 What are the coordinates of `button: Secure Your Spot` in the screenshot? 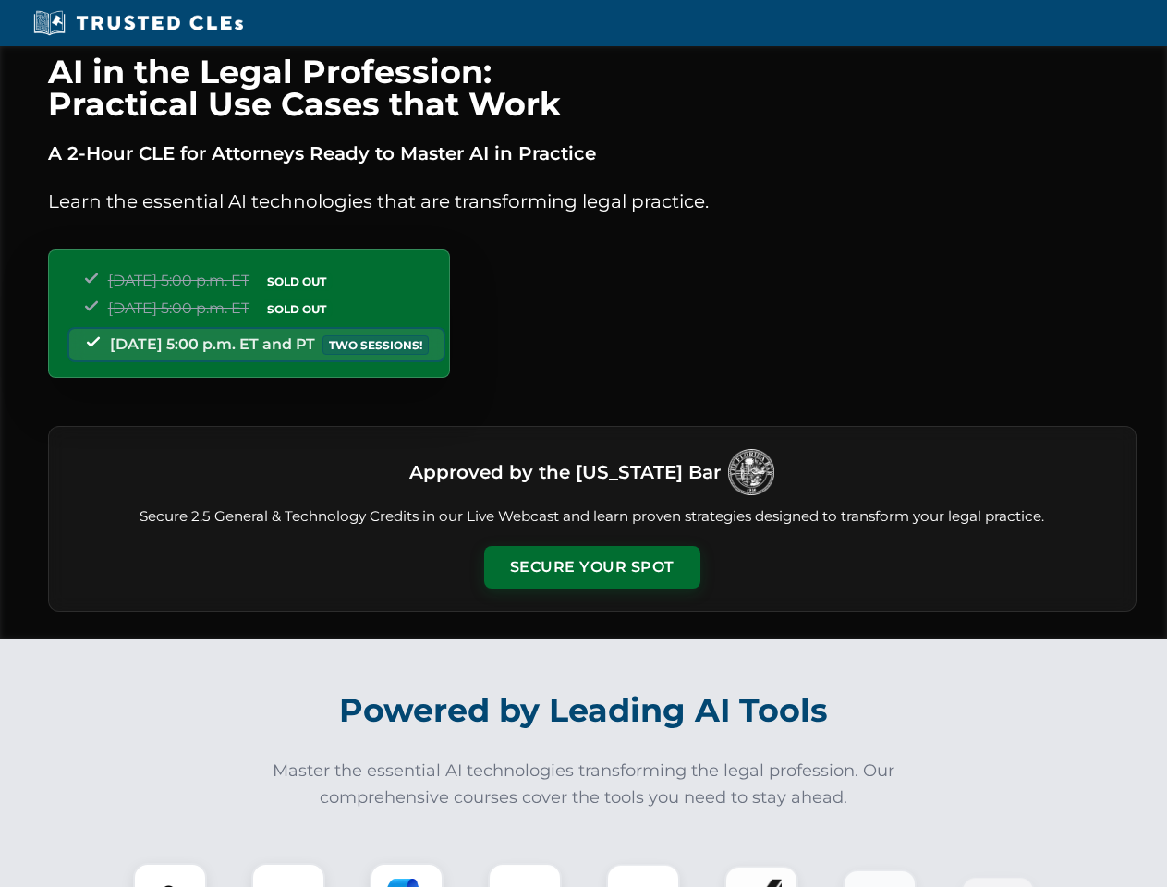 It's located at (592, 568).